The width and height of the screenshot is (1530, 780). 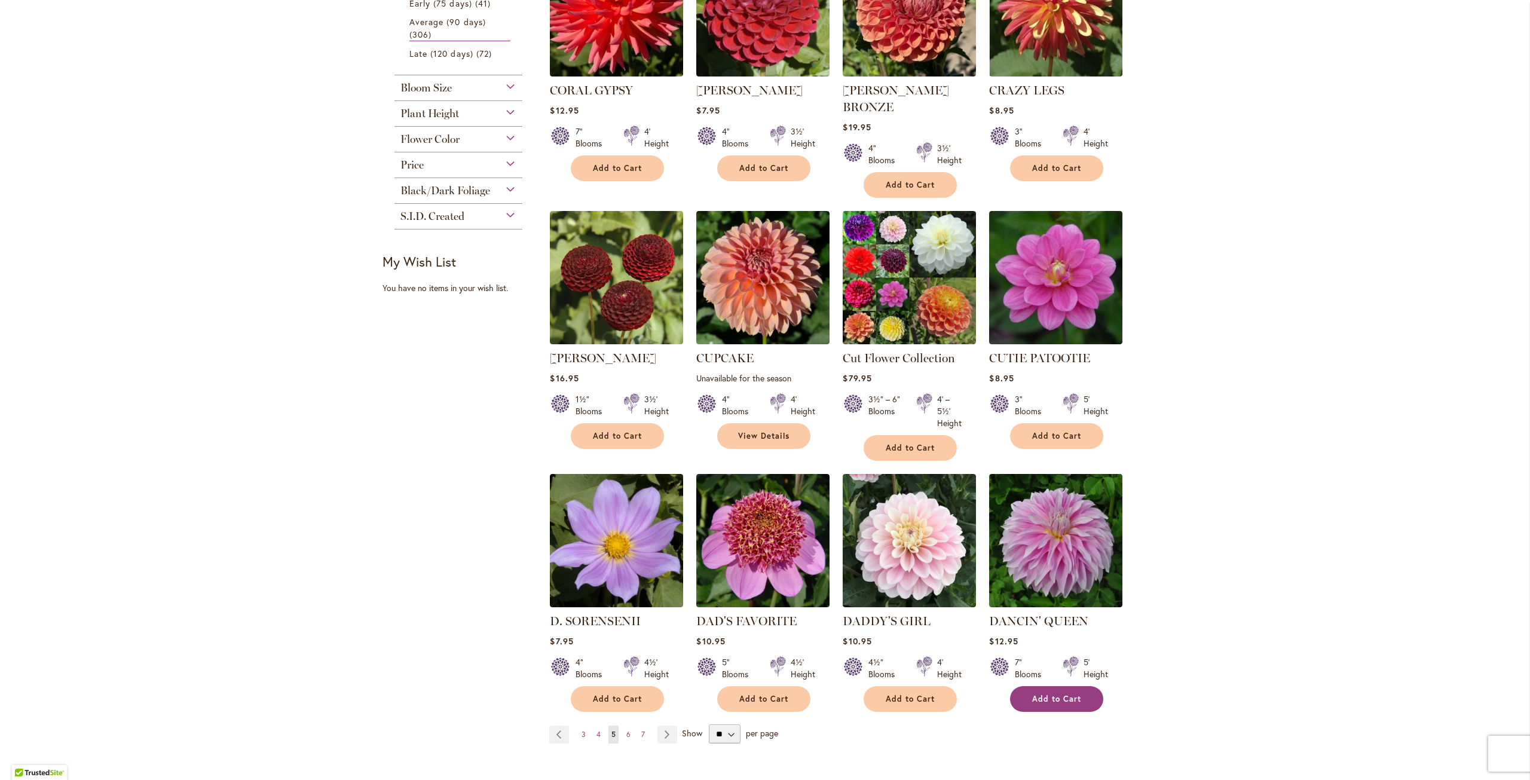 What do you see at coordinates (422, 34) in the screenshot?
I see `span: 306` at bounding box center [422, 34].